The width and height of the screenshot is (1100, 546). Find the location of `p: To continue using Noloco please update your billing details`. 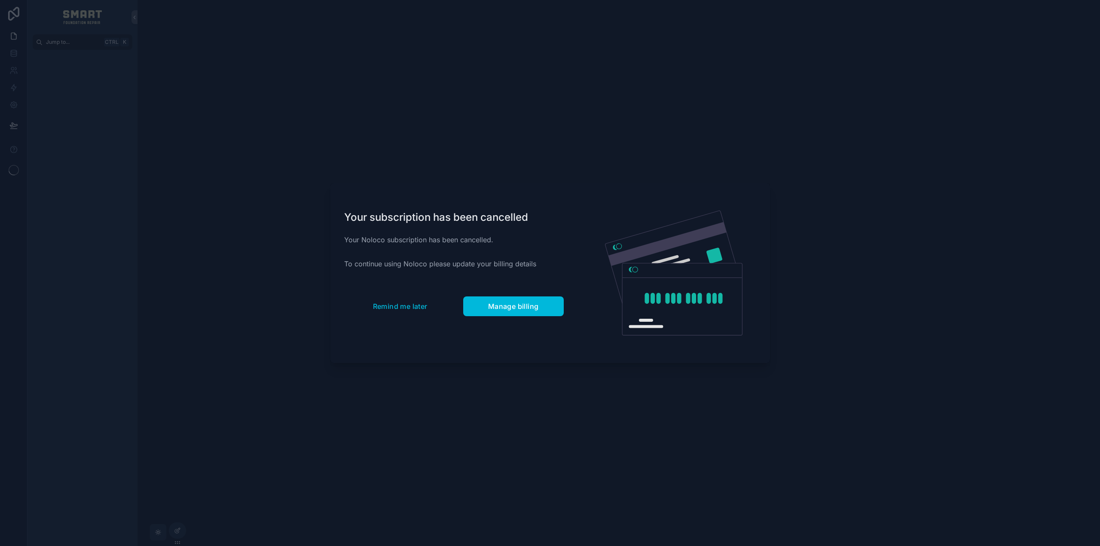

p: To continue using Noloco please update your billing details is located at coordinates (454, 264).